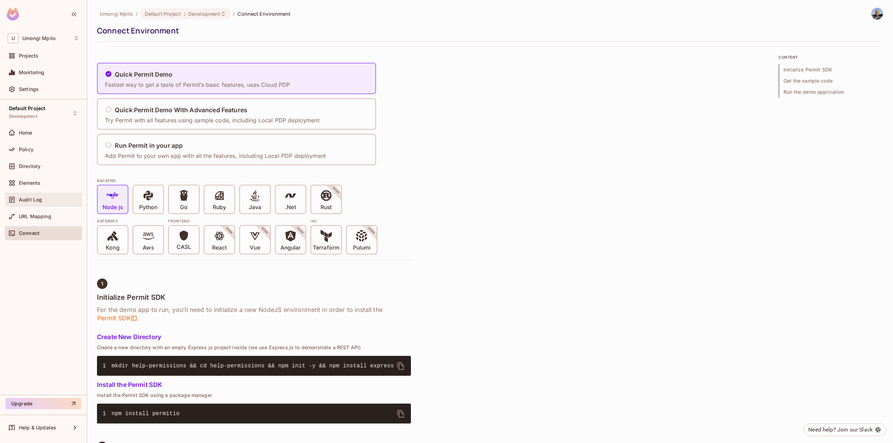 Image resolution: width=893 pixels, height=443 pixels. I want to click on p: Ruby, so click(219, 207).